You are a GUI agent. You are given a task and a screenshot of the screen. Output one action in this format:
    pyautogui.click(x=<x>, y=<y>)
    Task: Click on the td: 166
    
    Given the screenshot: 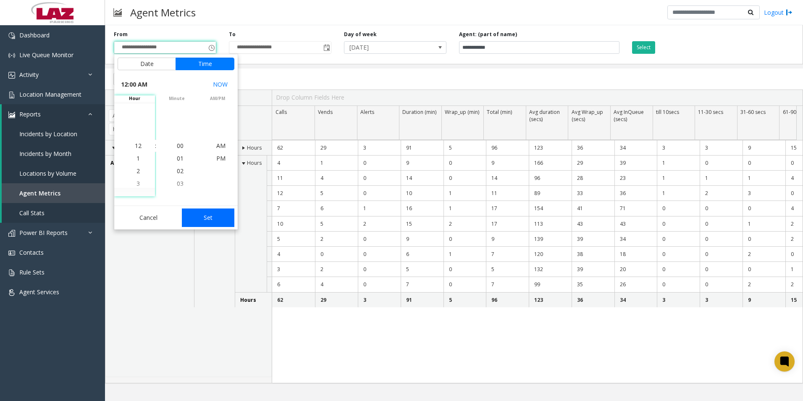 What is the action you would take?
    pyautogui.click(x=550, y=163)
    